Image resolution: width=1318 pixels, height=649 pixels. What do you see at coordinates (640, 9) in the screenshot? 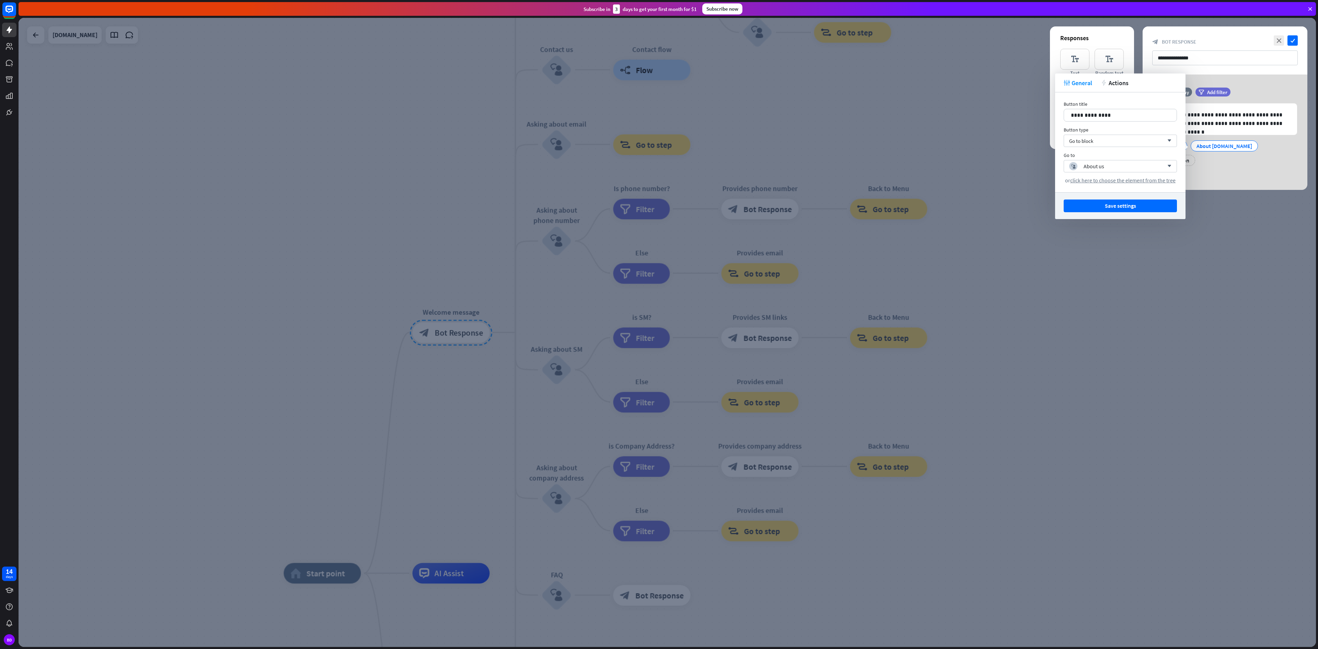
I see `div: Subscribe in days to get your first month for $1` at bounding box center [640, 9].